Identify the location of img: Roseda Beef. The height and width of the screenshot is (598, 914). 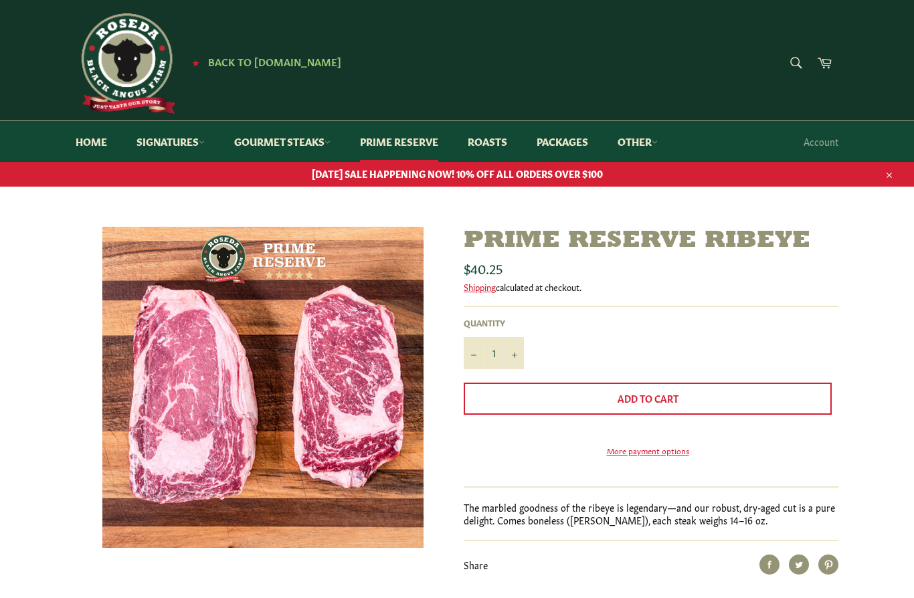
(126, 64).